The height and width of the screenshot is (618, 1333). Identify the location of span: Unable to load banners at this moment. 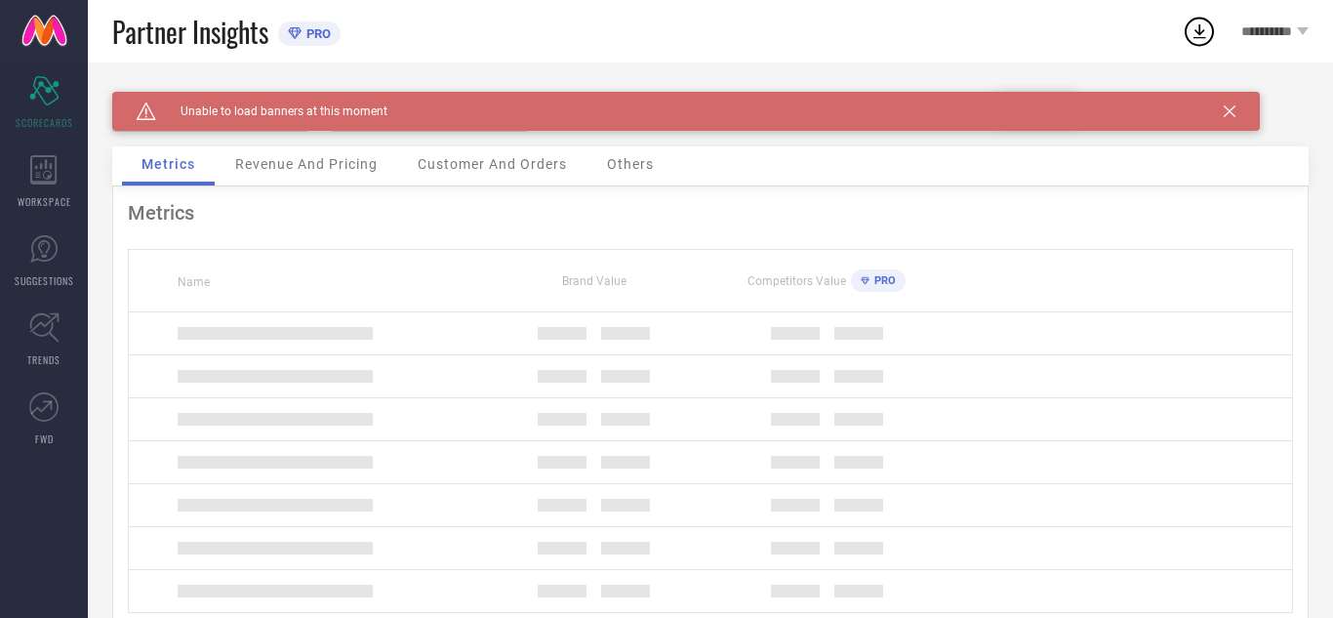
(271, 111).